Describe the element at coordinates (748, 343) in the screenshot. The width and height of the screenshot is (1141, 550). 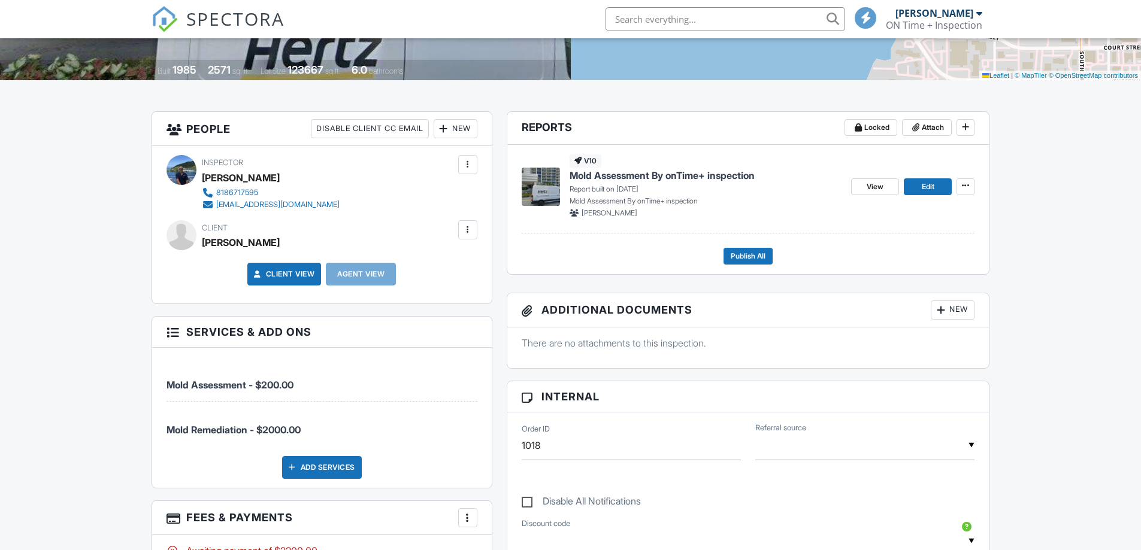
I see `p: There are no attachments to this inspection.` at that location.